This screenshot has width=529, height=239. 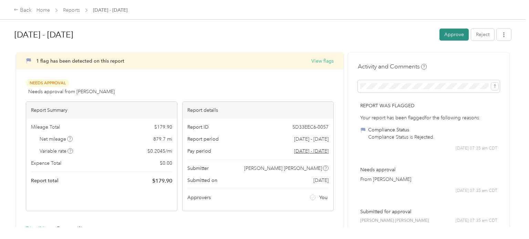 What do you see at coordinates (429, 106) in the screenshot?
I see `p: Report was flagged` at bounding box center [429, 106].